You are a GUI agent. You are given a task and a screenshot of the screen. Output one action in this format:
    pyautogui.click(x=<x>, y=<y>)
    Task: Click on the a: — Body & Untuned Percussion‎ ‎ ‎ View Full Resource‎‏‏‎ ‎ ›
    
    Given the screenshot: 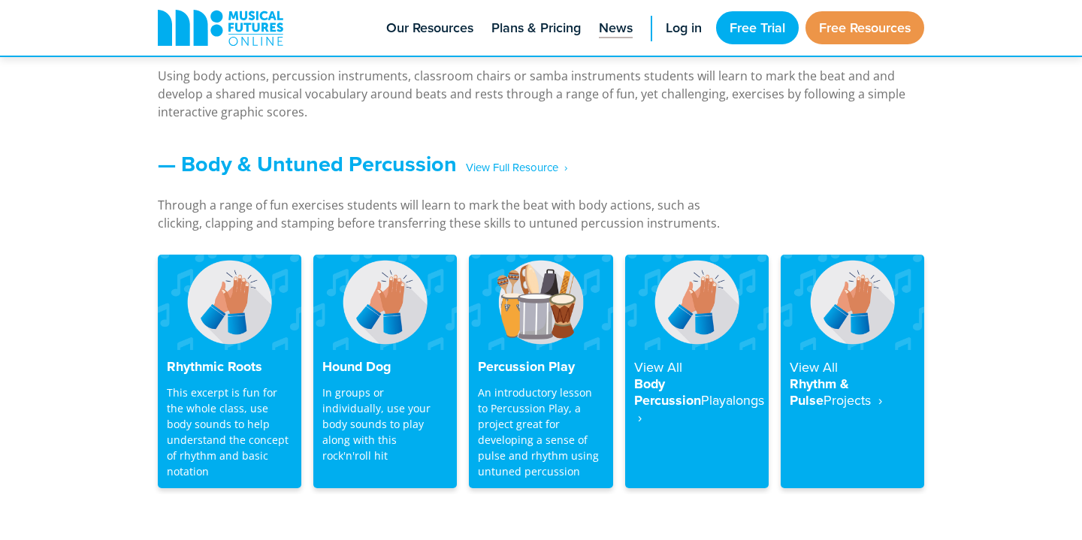 What is the action you would take?
    pyautogui.click(x=362, y=164)
    